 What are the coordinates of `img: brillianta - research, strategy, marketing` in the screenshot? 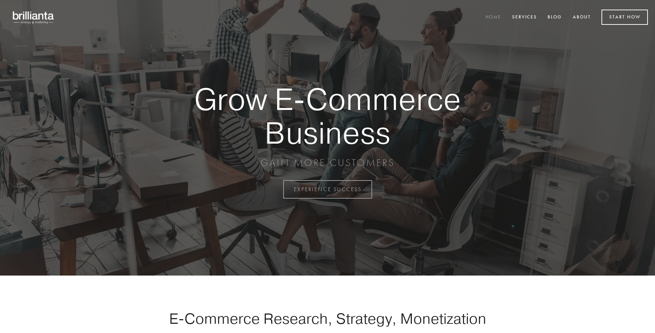 It's located at (34, 17).